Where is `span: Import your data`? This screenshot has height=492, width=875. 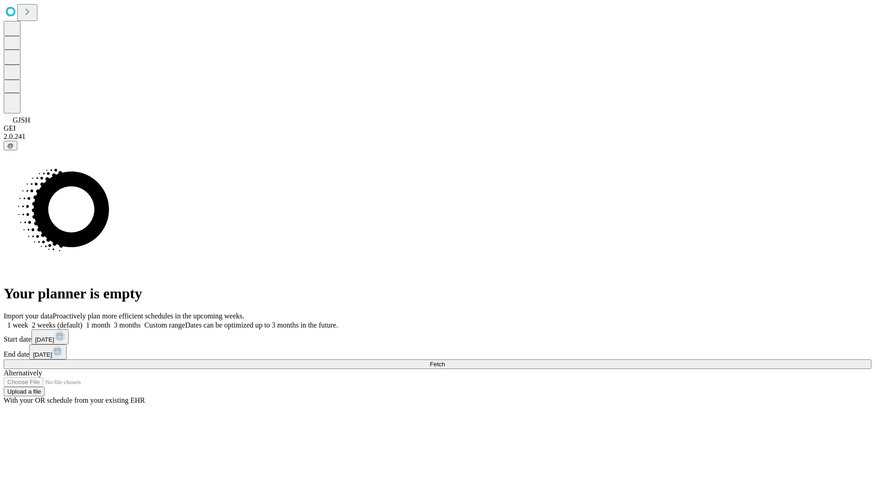
span: Import your data is located at coordinates (28, 316).